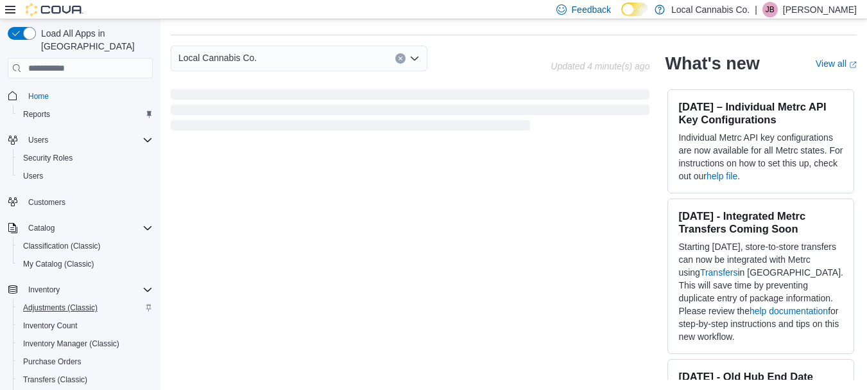  What do you see at coordinates (85, 114) in the screenshot?
I see `button: Reports` at bounding box center [85, 114].